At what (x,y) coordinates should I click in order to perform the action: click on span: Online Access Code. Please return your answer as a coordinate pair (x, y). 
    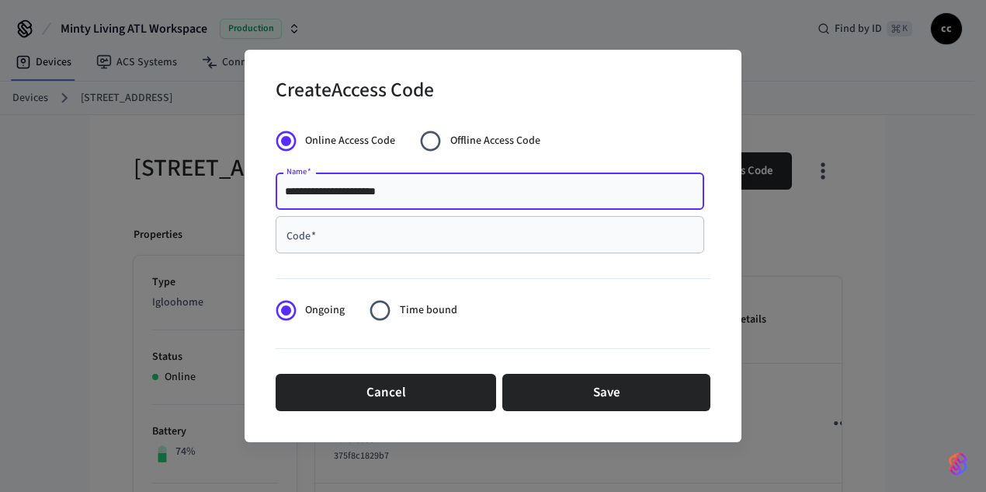
    Looking at the image, I should click on (350, 141).